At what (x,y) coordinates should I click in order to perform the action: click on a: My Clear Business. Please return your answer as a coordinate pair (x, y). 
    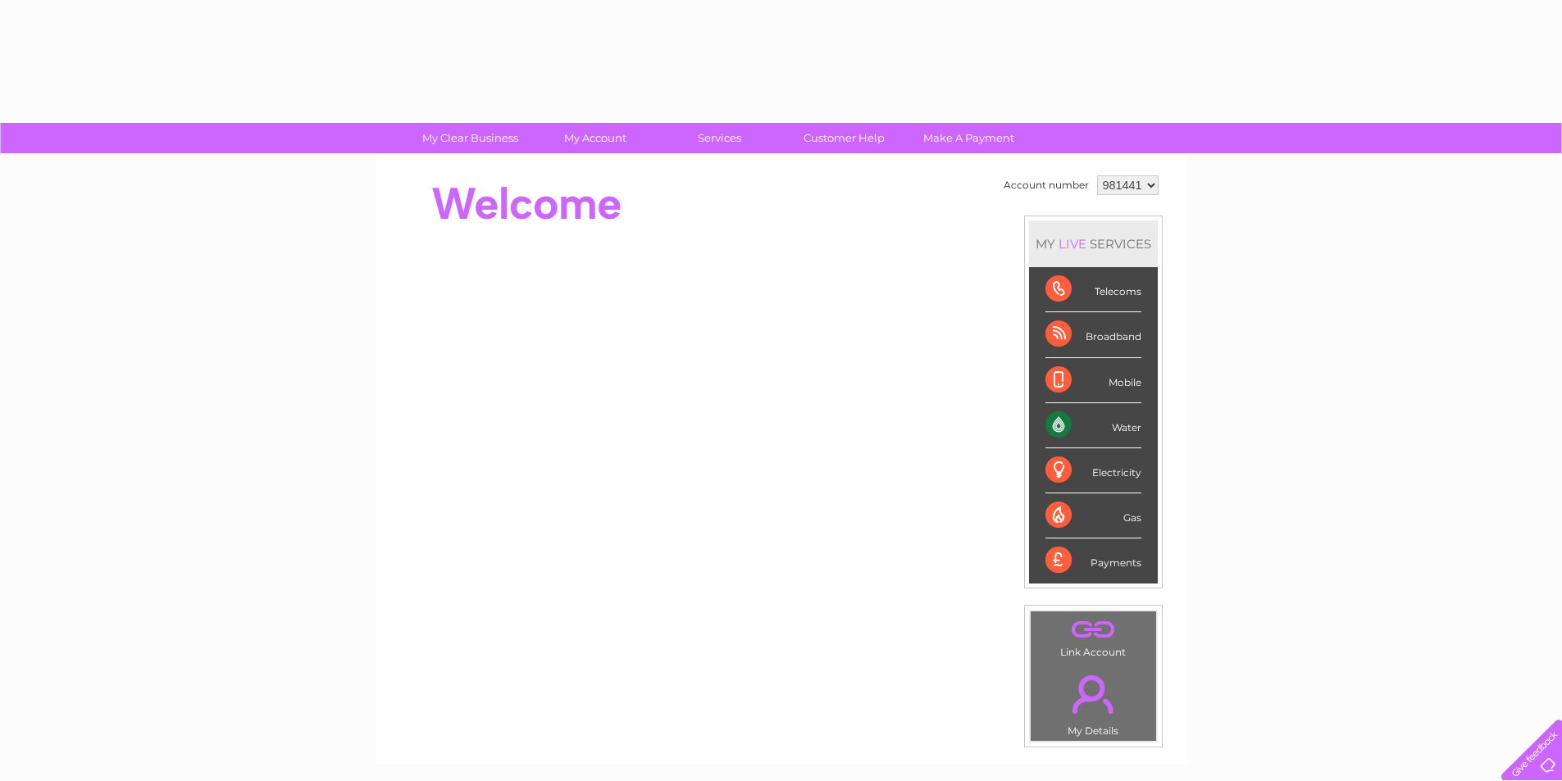
    Looking at the image, I should click on (470, 138).